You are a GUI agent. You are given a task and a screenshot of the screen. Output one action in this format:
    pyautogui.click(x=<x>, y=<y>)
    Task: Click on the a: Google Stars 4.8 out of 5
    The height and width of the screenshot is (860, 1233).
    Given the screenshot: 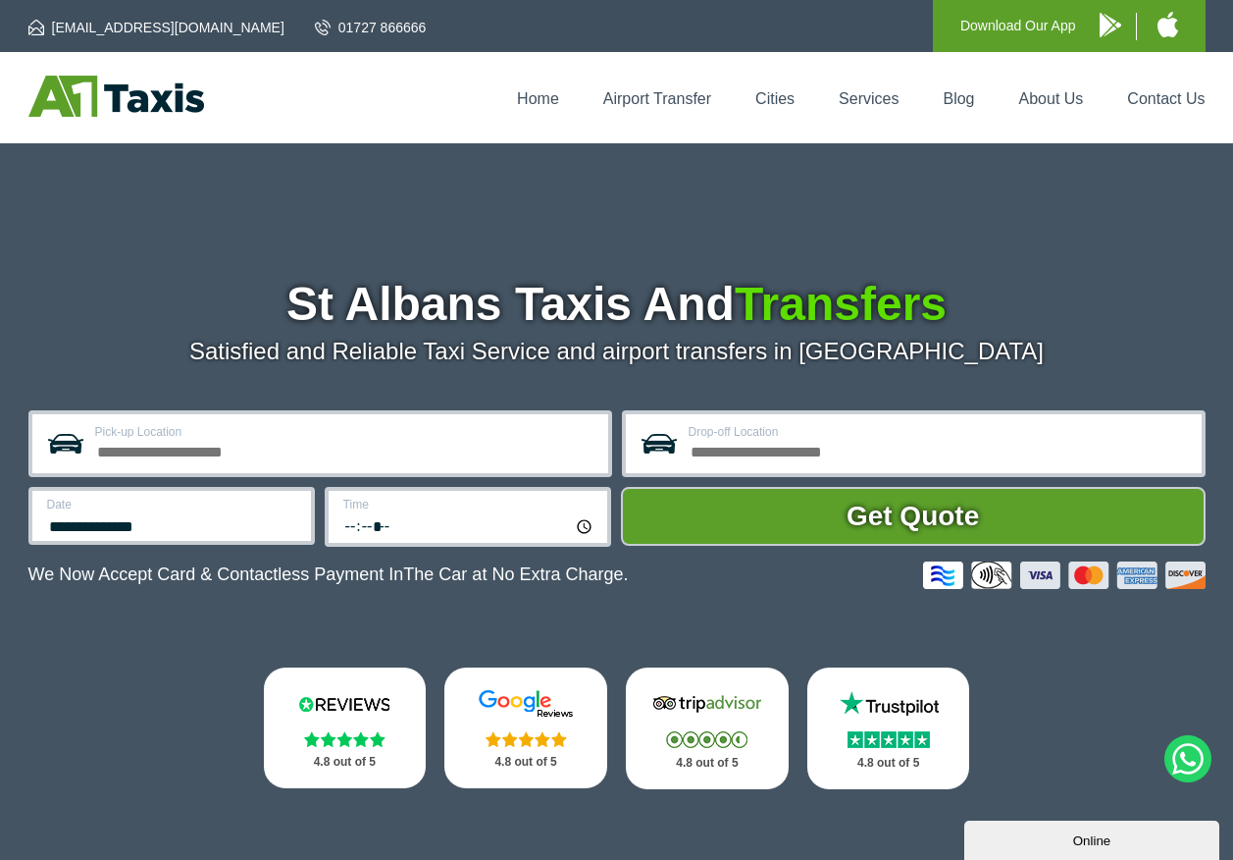 What is the action you would take?
    pyautogui.click(x=526, y=727)
    